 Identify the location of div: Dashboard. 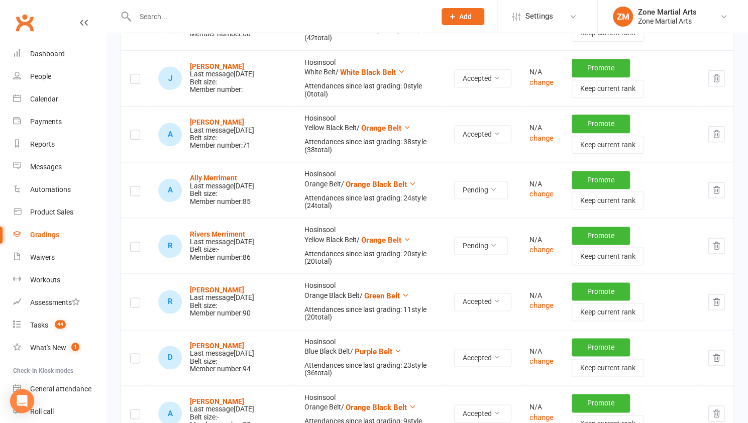
(47, 54).